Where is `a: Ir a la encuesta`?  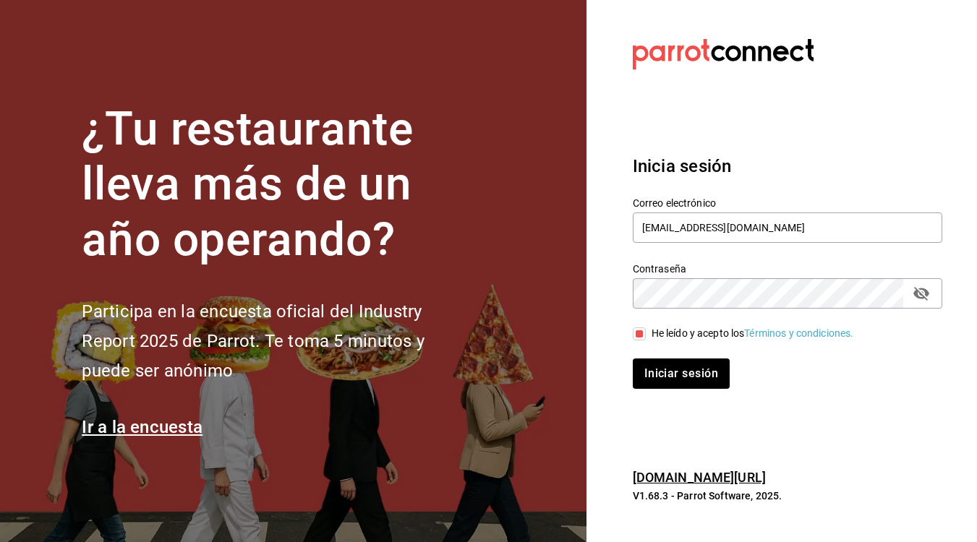 a: Ir a la encuesta is located at coordinates (142, 427).